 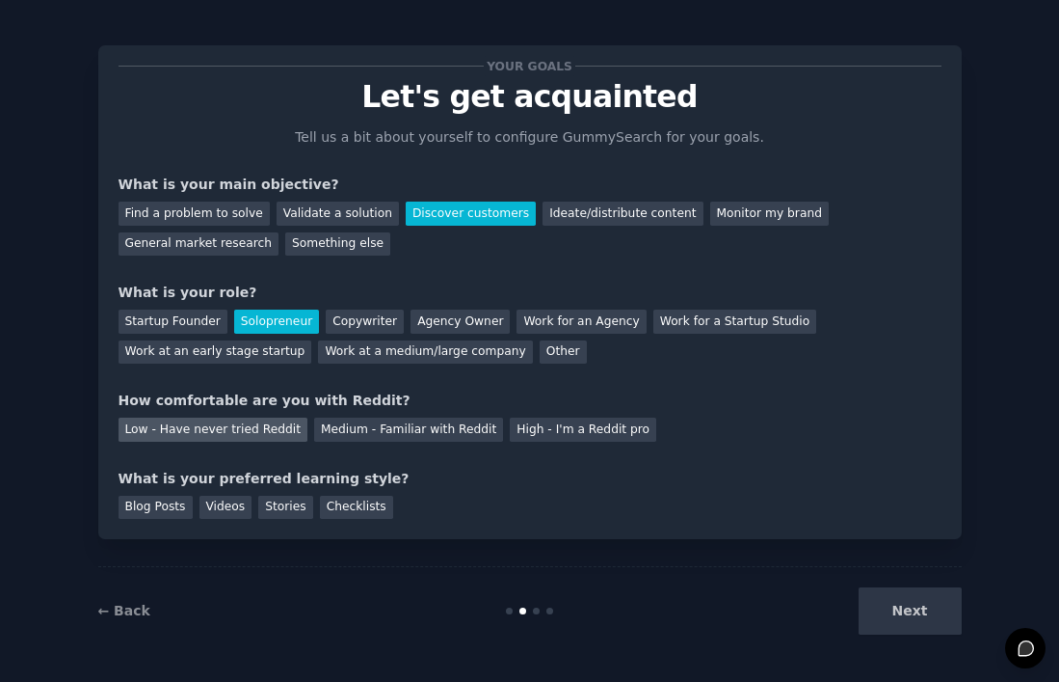 I want to click on div: Medium - Familiar with Reddit, so click(x=409, y=429).